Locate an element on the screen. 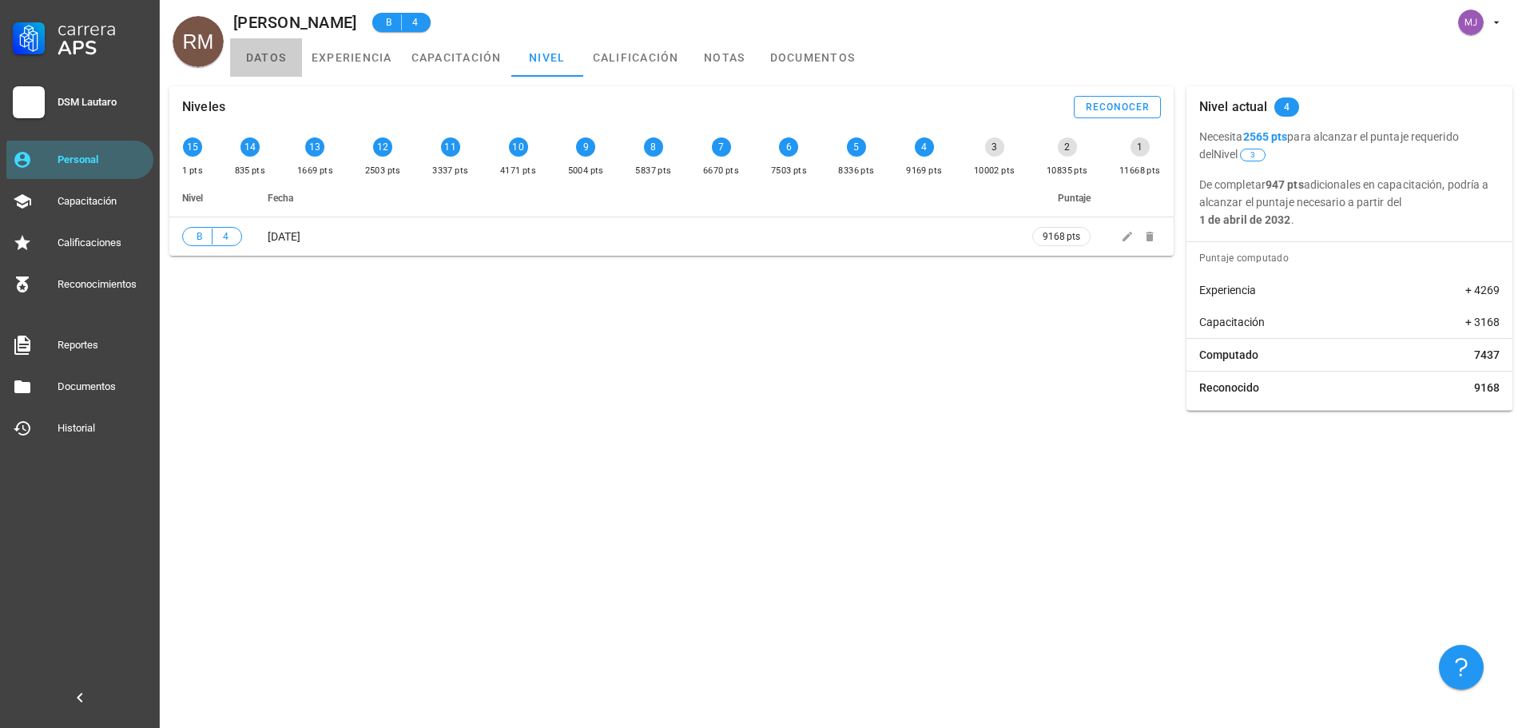  div: 7503 pts is located at coordinates (788, 171).